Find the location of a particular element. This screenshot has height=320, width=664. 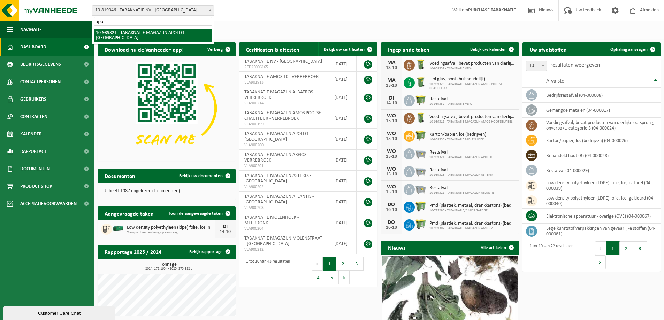

span: Low density polyethyleen (ldpe) folie, los, naturel is located at coordinates (171, 228).